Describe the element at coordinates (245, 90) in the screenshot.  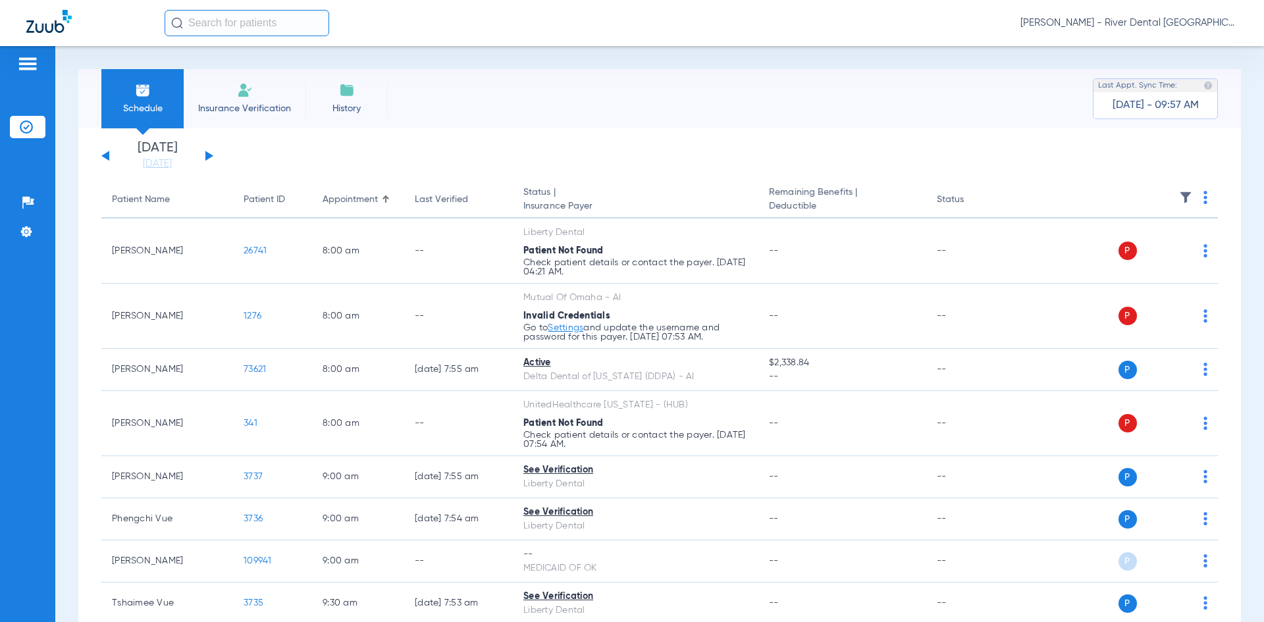
I see `img: Manual Insurance Verification` at that location.